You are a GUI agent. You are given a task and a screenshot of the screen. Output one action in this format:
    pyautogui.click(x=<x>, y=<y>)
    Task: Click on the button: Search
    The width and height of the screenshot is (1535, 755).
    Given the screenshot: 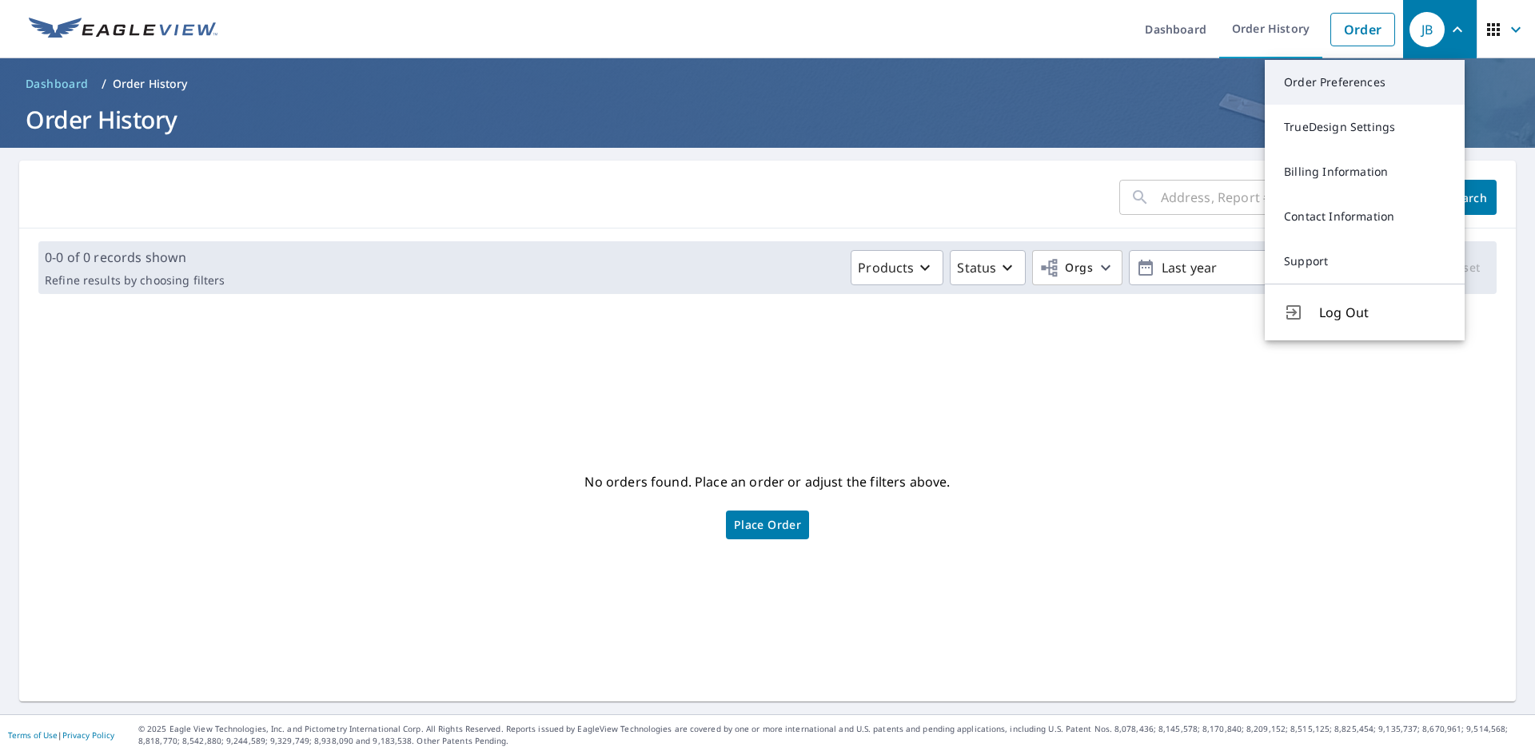 What is the action you would take?
    pyautogui.click(x=1468, y=197)
    